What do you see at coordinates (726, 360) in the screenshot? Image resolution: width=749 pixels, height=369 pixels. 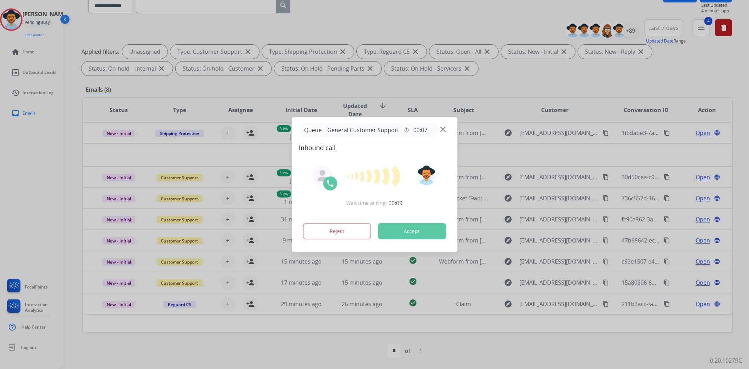 I see `p: 0.20.1027RC` at bounding box center [726, 360].